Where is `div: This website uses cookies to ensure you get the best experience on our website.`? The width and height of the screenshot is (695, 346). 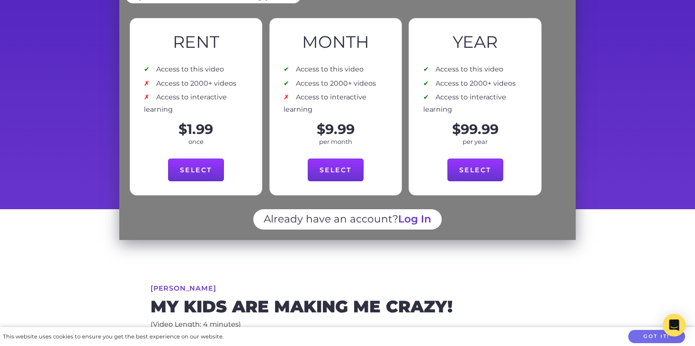
div: This website uses cookies to ensure you get the best experience on our website. is located at coordinates (113, 336).